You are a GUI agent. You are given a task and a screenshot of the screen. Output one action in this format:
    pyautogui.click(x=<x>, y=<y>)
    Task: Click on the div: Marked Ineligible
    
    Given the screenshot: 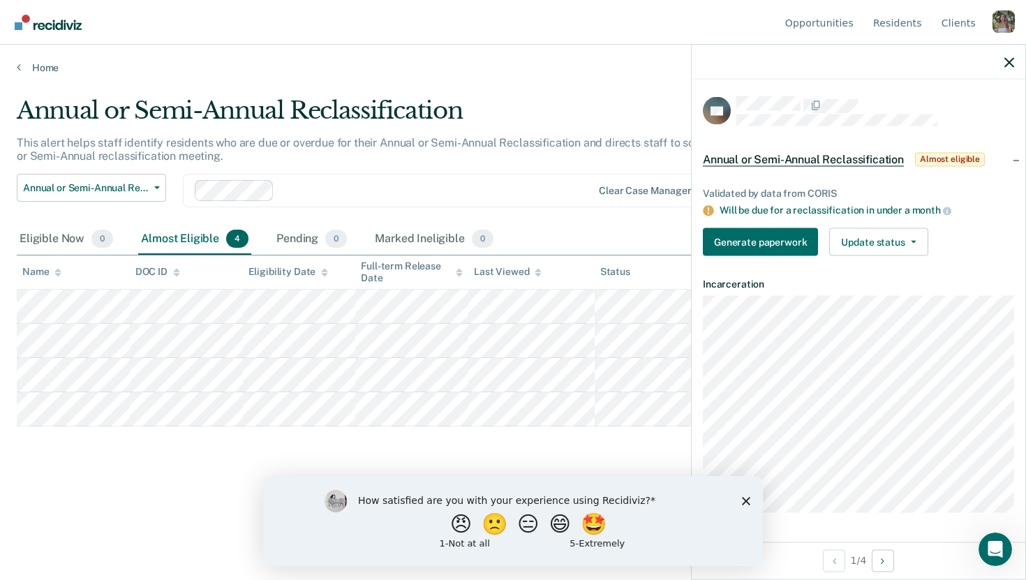 What is the action you would take?
    pyautogui.click(x=434, y=239)
    